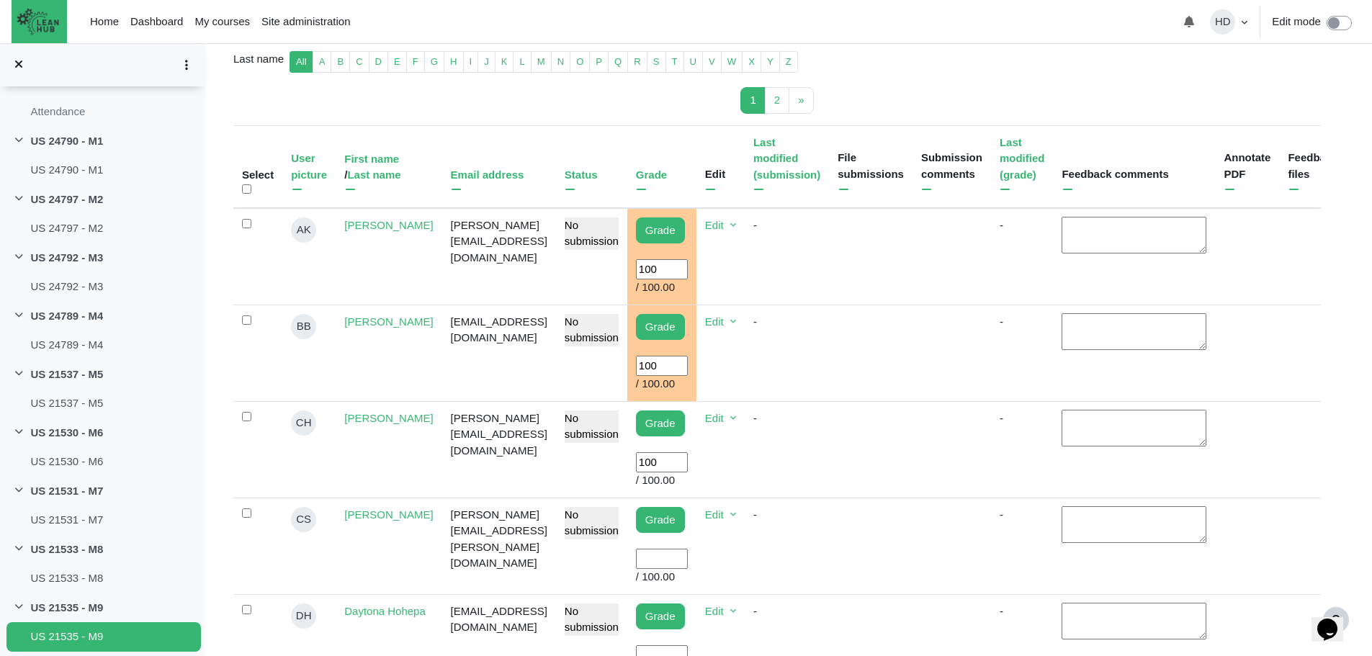 The height and width of the screenshot is (656, 1372). Describe the element at coordinates (618, 62) in the screenshot. I see `a: Q` at that location.